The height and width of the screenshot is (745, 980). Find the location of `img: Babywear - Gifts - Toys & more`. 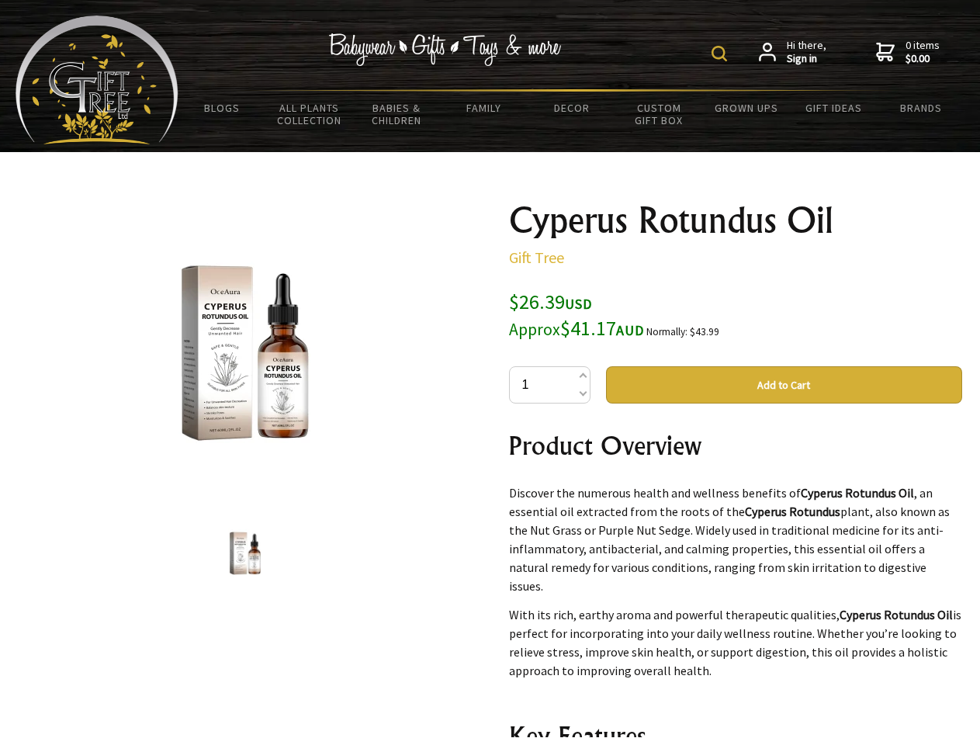

img: Babywear - Gifts - Toys & more is located at coordinates (446, 50).